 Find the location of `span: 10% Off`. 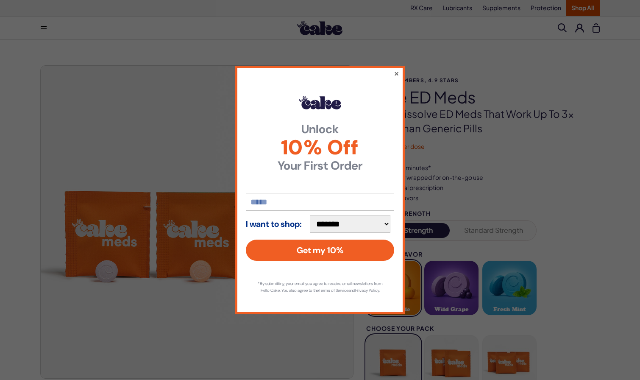

span: 10% Off is located at coordinates (320, 147).